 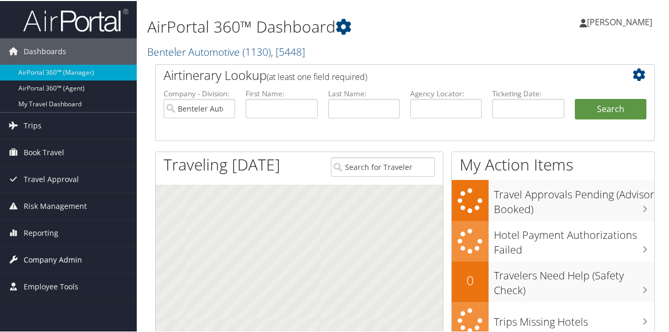 What do you see at coordinates (384, 74) in the screenshot?
I see `h2: Airtinerary Lookup` at bounding box center [384, 74].